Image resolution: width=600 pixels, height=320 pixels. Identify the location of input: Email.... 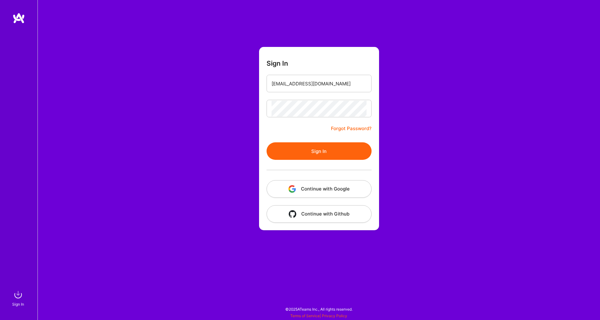
(319, 83).